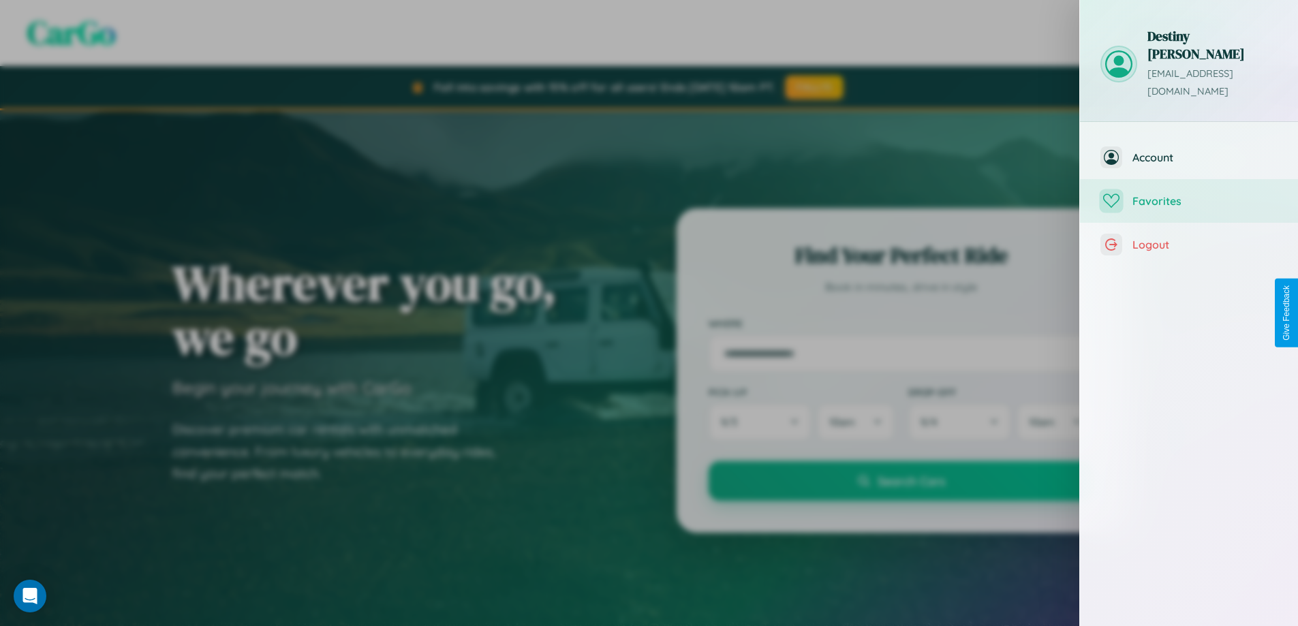  What do you see at coordinates (1189, 201) in the screenshot?
I see `button: Favorites` at bounding box center [1189, 201].